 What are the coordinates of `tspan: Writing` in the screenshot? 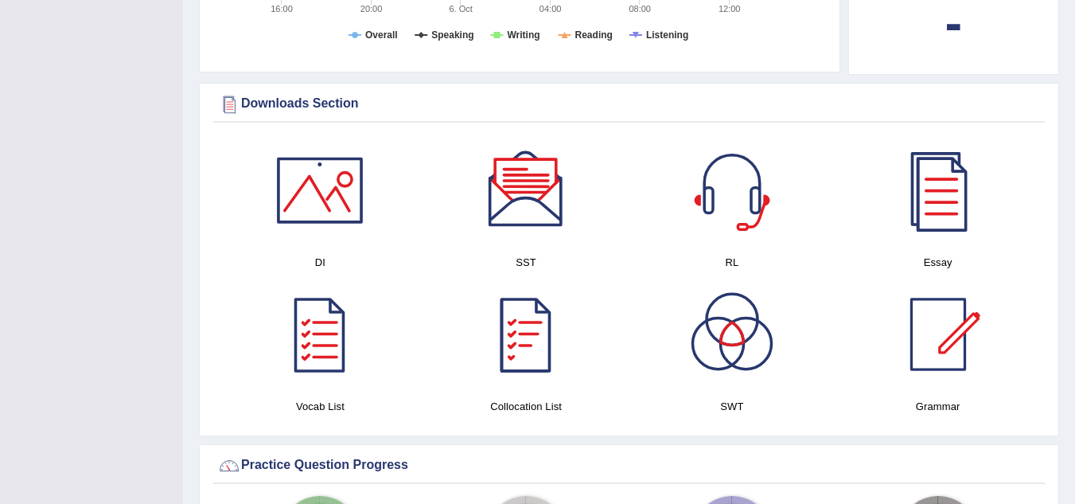 It's located at (523, 35).